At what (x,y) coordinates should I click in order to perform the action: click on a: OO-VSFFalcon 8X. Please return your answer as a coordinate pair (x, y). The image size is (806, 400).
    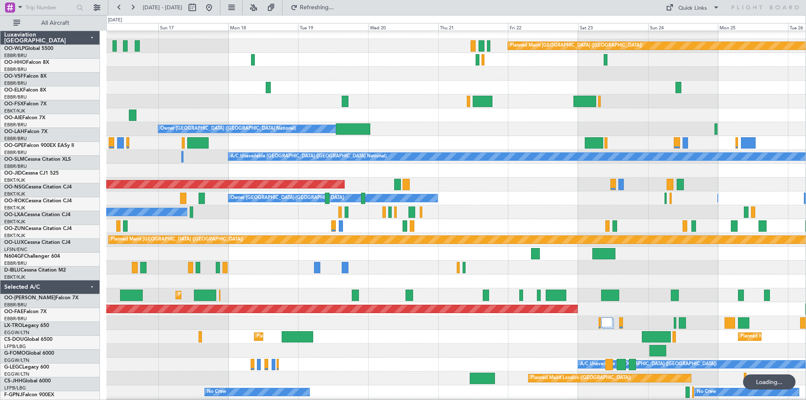
    Looking at the image, I should click on (25, 76).